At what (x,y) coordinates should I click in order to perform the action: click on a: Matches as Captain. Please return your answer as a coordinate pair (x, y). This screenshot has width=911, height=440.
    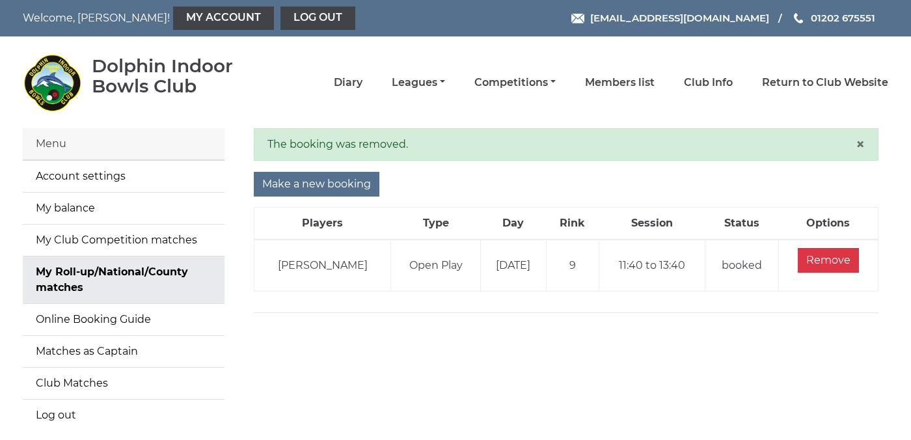
    Looking at the image, I should click on (124, 351).